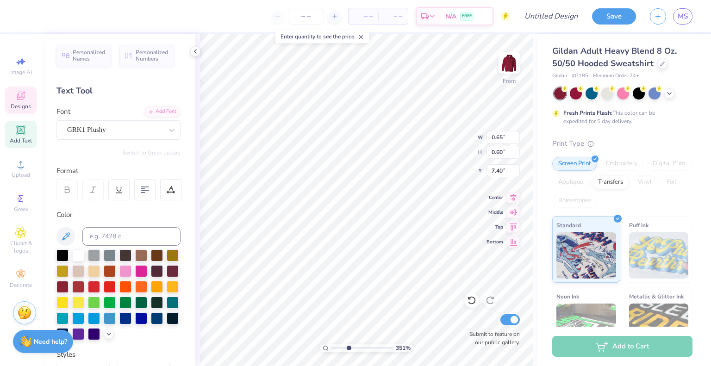  Describe the element at coordinates (568, 296) in the screenshot. I see `span: Neon Ink` at that location.